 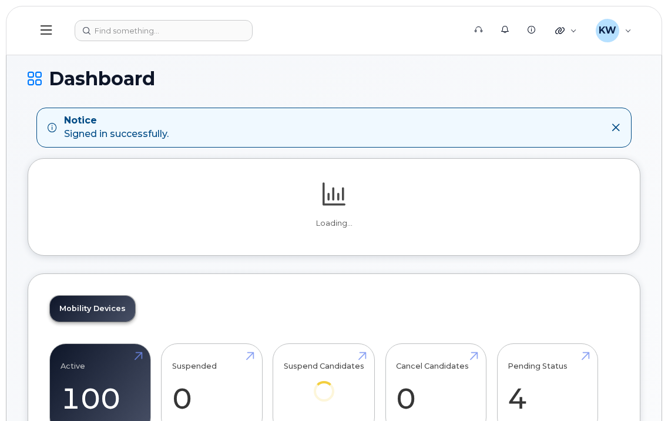 What do you see at coordinates (324, 383) in the screenshot?
I see `a: Suspend Candidates` at bounding box center [324, 383].